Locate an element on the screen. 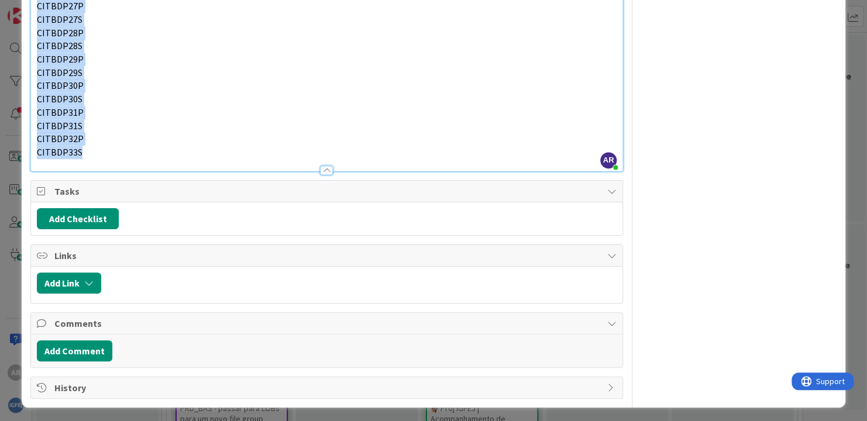 The width and height of the screenshot is (867, 421). span: AR is located at coordinates (609, 160).